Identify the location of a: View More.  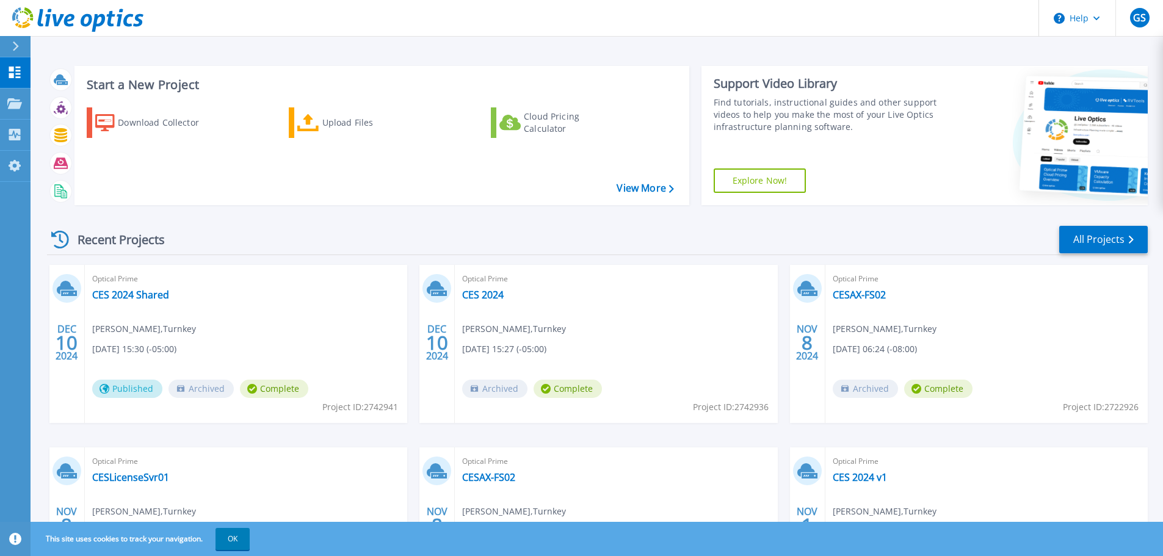
(645, 188).